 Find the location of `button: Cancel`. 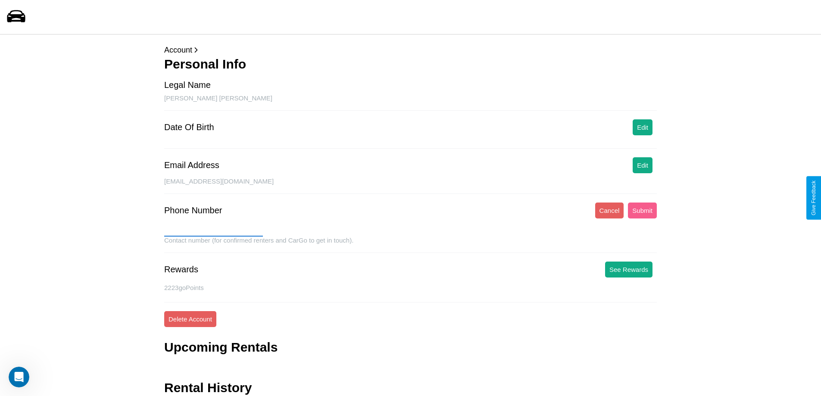

button: Cancel is located at coordinates (609, 210).